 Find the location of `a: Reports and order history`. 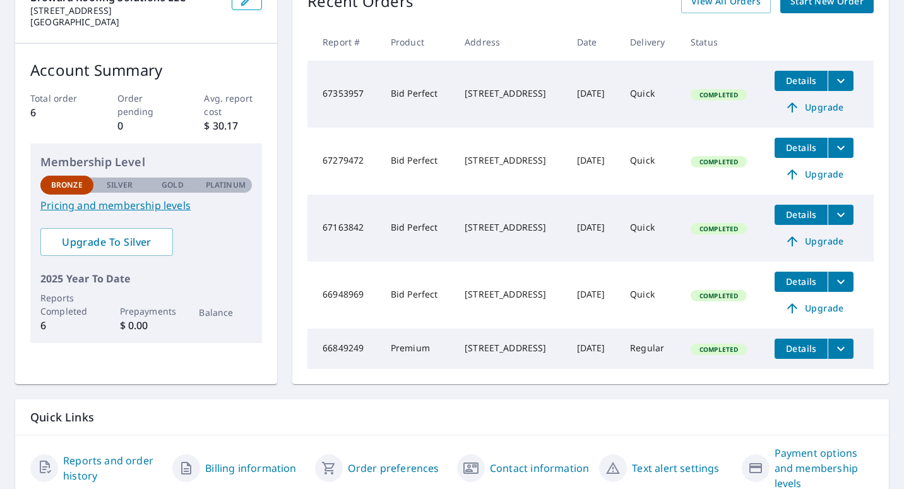

a: Reports and order history is located at coordinates (112, 468).